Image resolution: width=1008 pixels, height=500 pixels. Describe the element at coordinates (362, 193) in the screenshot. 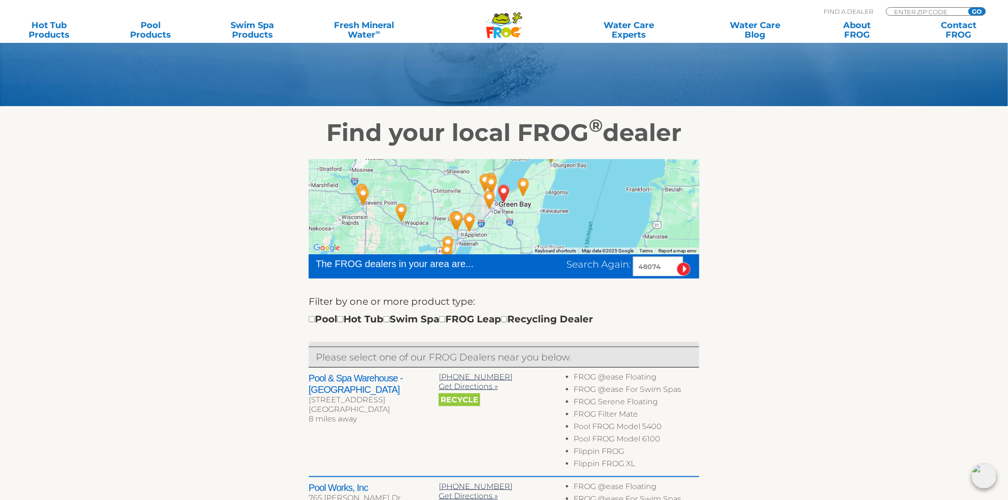

I see `div: Juniper and the Pool People - Stevens Point - 81 miles away.` at that location.